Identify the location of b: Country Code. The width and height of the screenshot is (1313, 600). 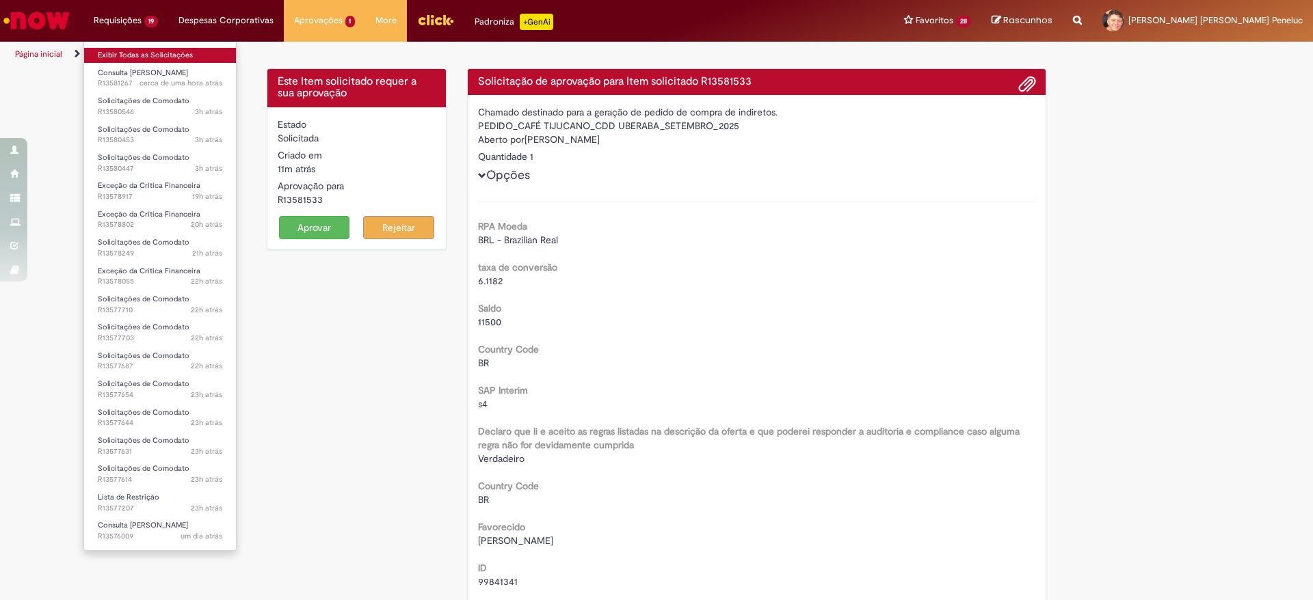
(508, 486).